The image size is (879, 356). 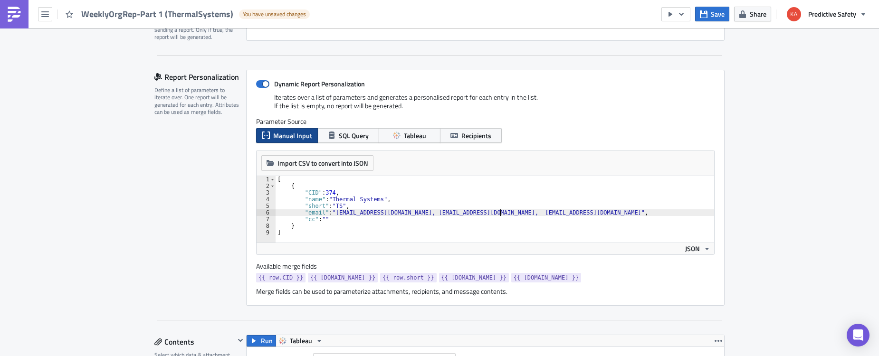 What do you see at coordinates (317, 163) in the screenshot?
I see `button: Import CSV to convert into JSON` at bounding box center [317, 163].